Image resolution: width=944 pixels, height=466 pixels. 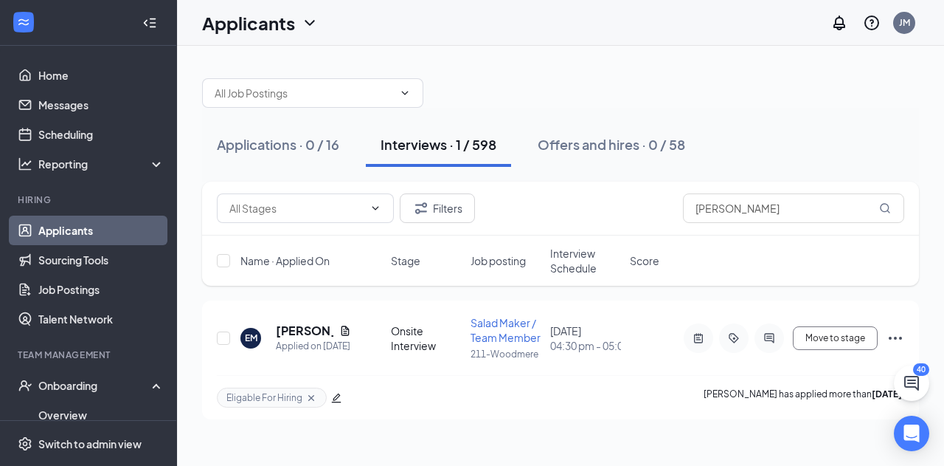 What do you see at coordinates (25, 164) in the screenshot?
I see `svg: Analysis` at bounding box center [25, 164].